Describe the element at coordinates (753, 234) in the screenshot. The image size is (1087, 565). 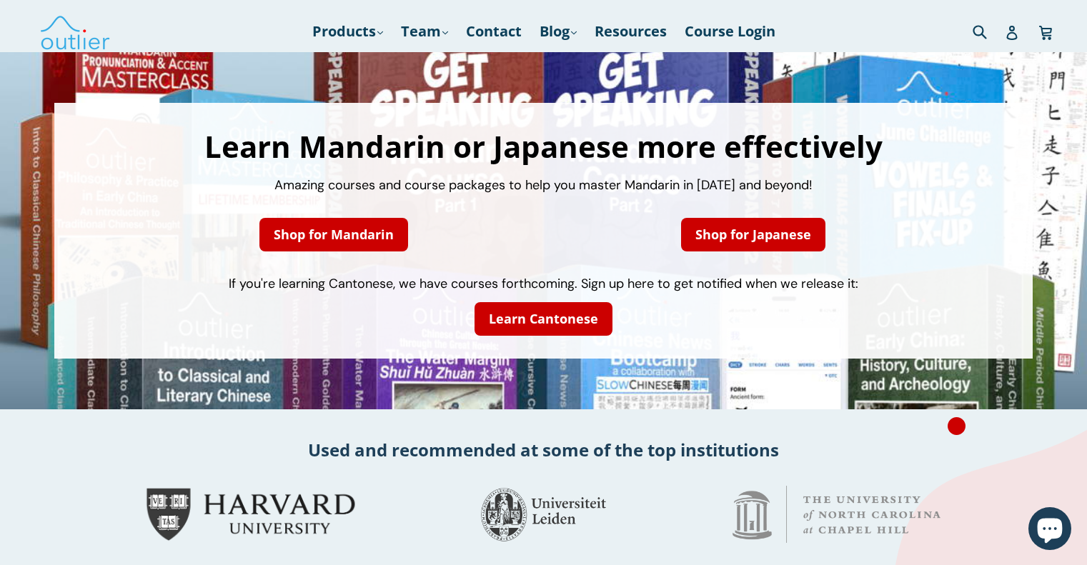
I see `a: Shop for Japanese` at that location.